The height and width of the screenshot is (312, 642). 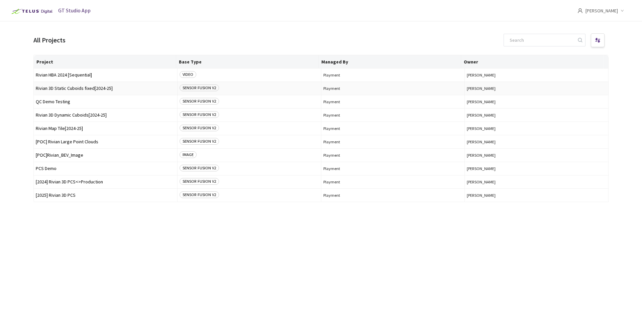 What do you see at coordinates (532, 62) in the screenshot?
I see `th: Owner` at bounding box center [532, 62].